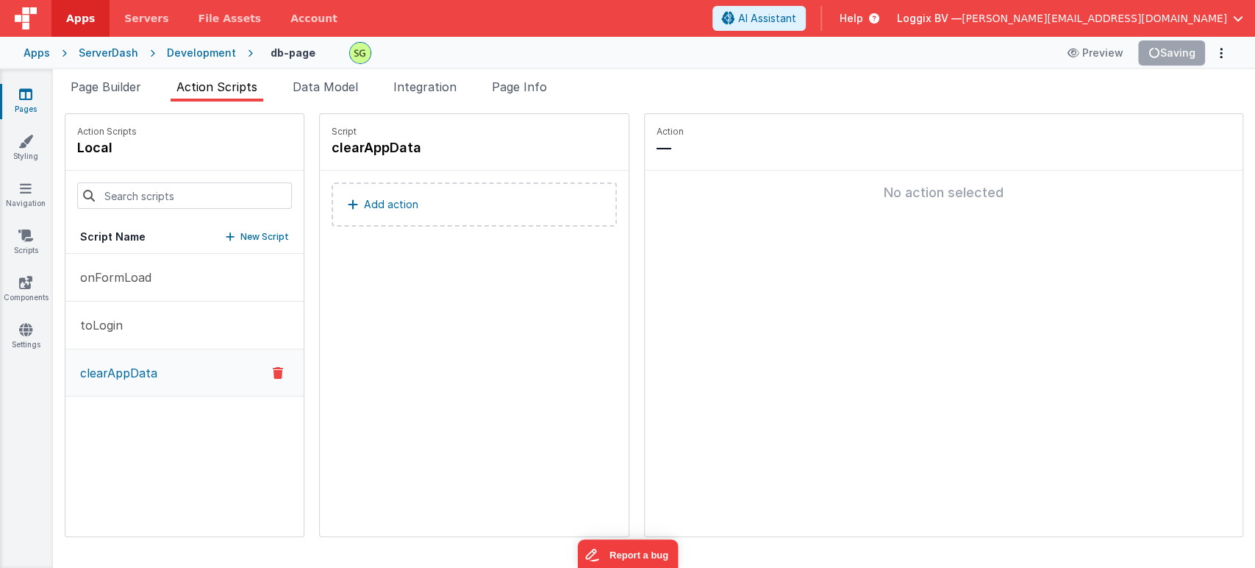 The image size is (1255, 568). I want to click on button: Options, so click(1221, 53).